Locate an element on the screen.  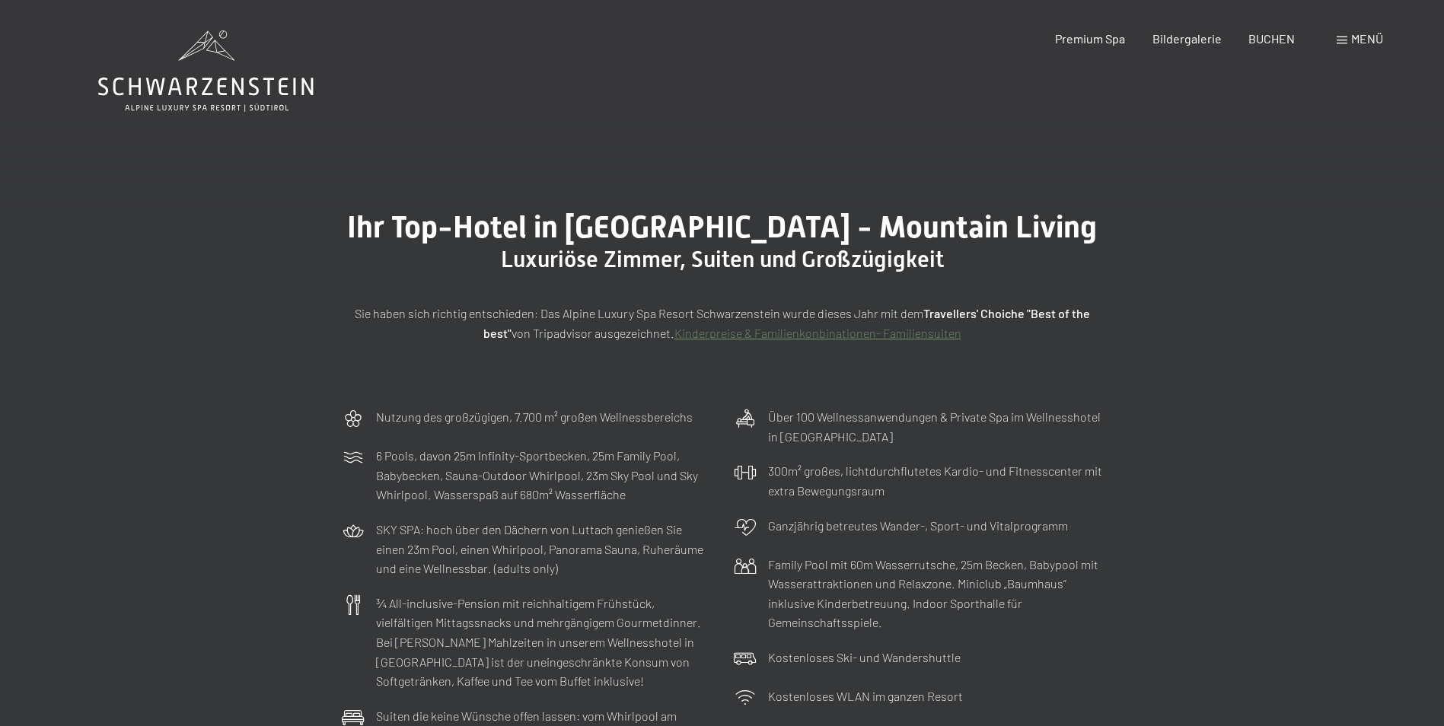
a: BUCHEN is located at coordinates (1271, 38).